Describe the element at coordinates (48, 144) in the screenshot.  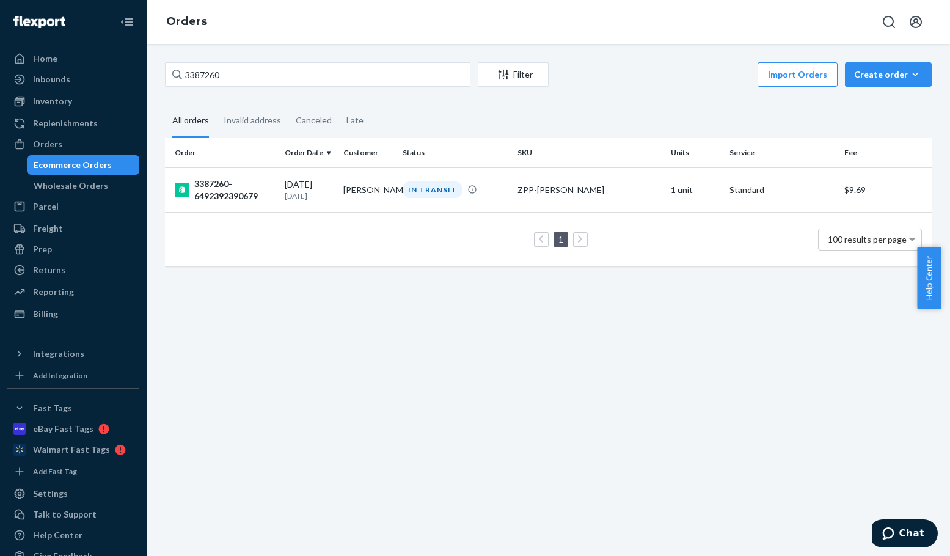
I see `div: Orders` at that location.